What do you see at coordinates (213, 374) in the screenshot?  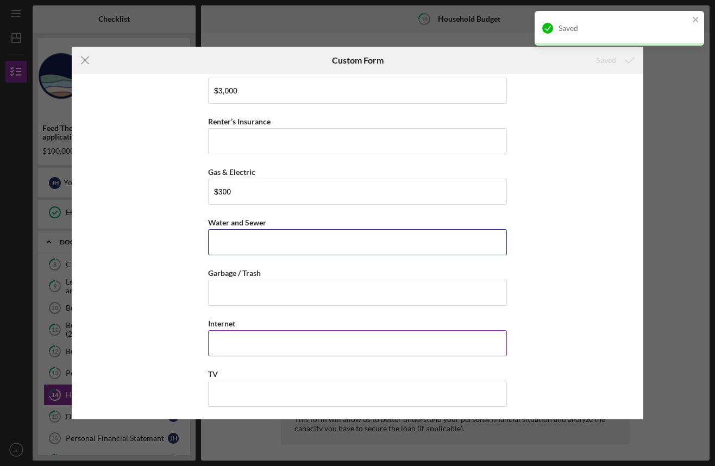 I see `label: TV` at bounding box center [213, 374].